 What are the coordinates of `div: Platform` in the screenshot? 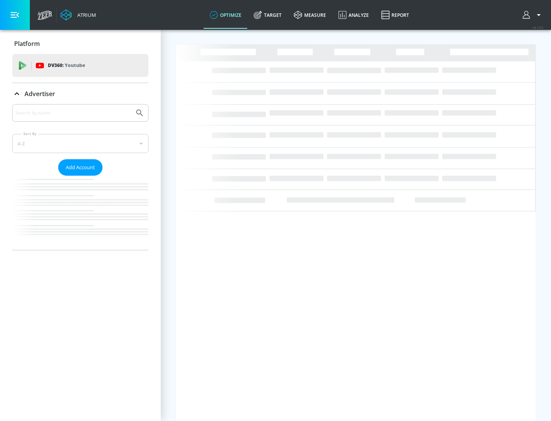 It's located at (80, 44).